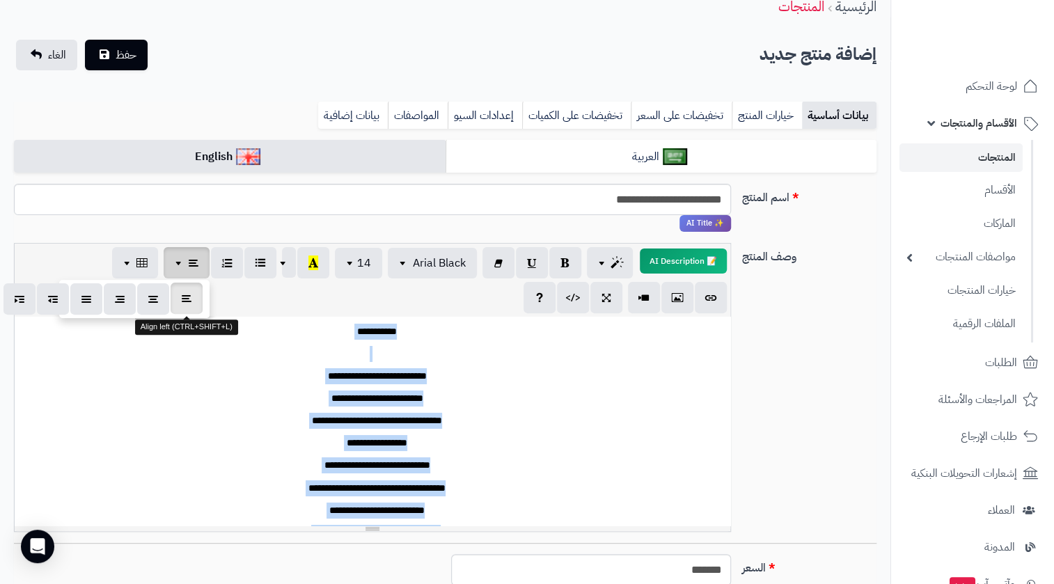 This screenshot has height=584, width=1054. I want to click on a: المراجعات والأسئلة, so click(972, 400).